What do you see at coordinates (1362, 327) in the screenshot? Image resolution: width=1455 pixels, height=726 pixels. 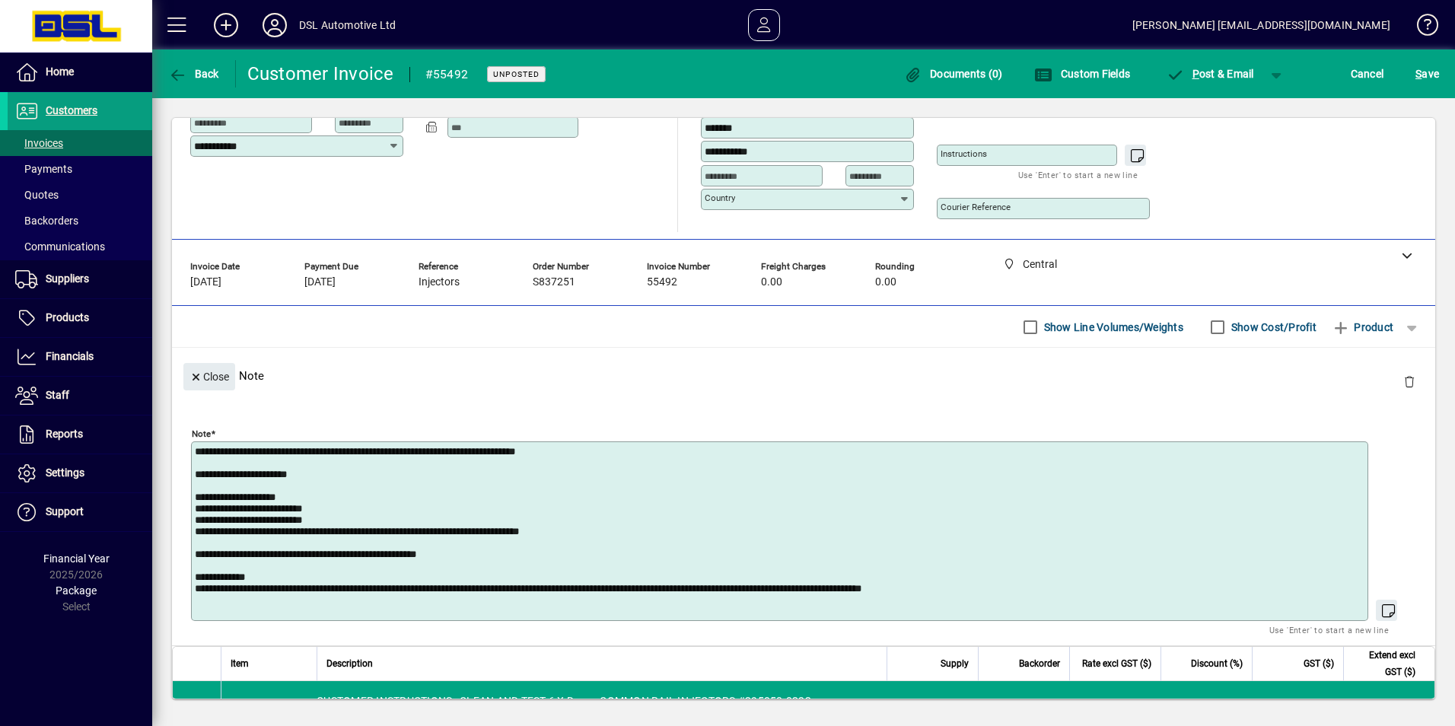 I see `button: Product` at bounding box center [1362, 327].